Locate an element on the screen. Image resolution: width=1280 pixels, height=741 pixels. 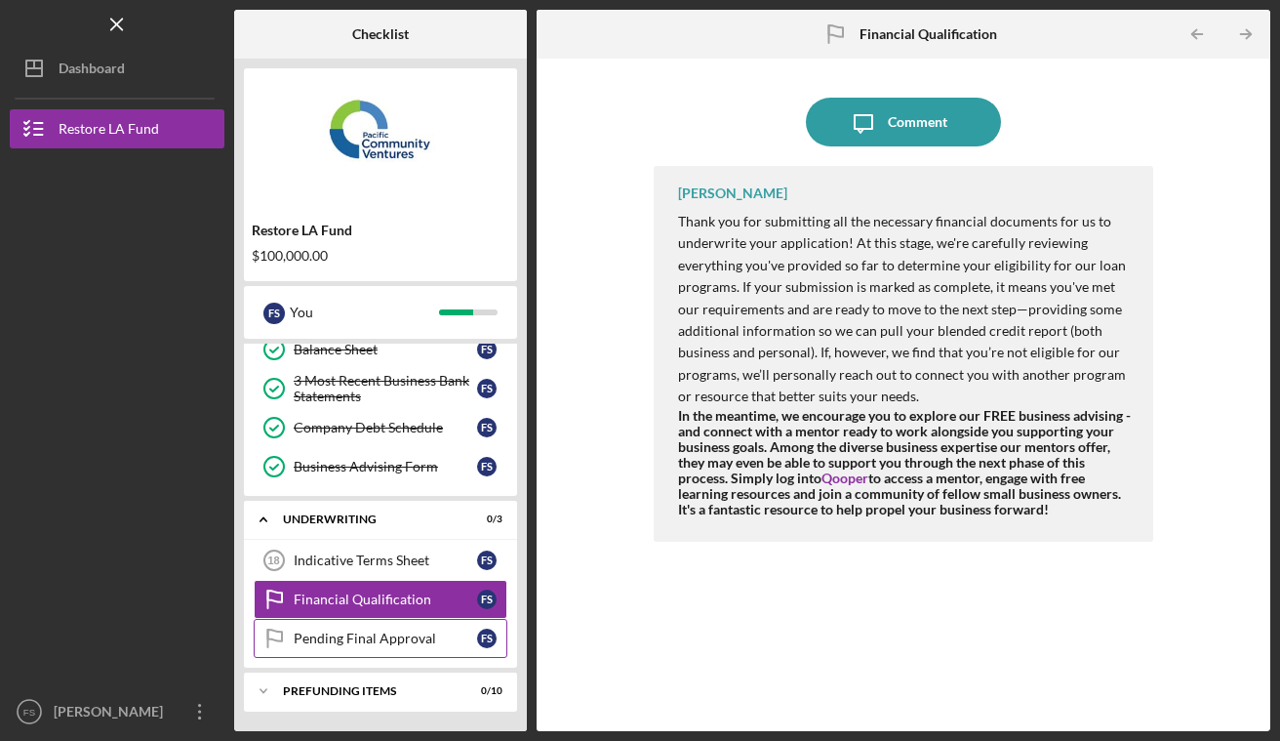
text: FS is located at coordinates (29, 711).